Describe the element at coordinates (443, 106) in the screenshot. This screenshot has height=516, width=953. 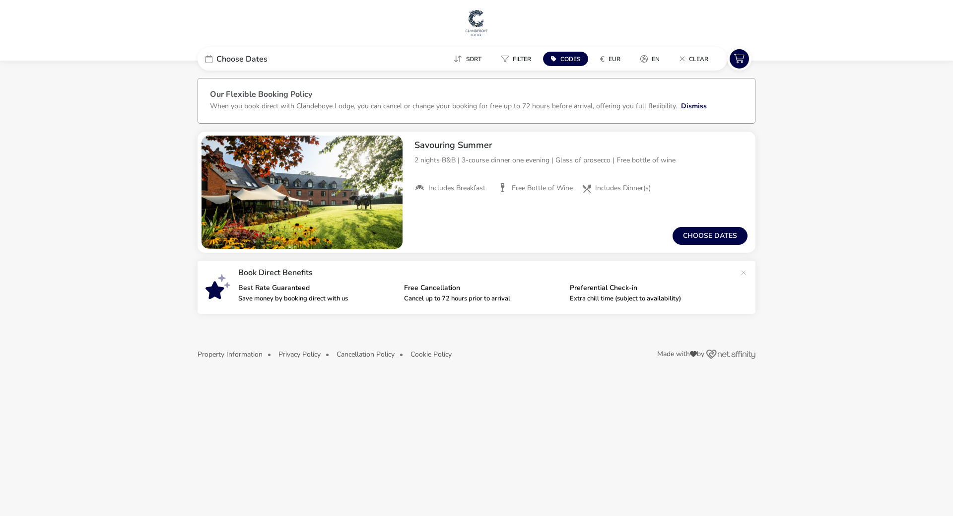
I see `p: When you book direct with Clandeboye Lodge, you can cancel or change your booking for free up to ...` at that location.